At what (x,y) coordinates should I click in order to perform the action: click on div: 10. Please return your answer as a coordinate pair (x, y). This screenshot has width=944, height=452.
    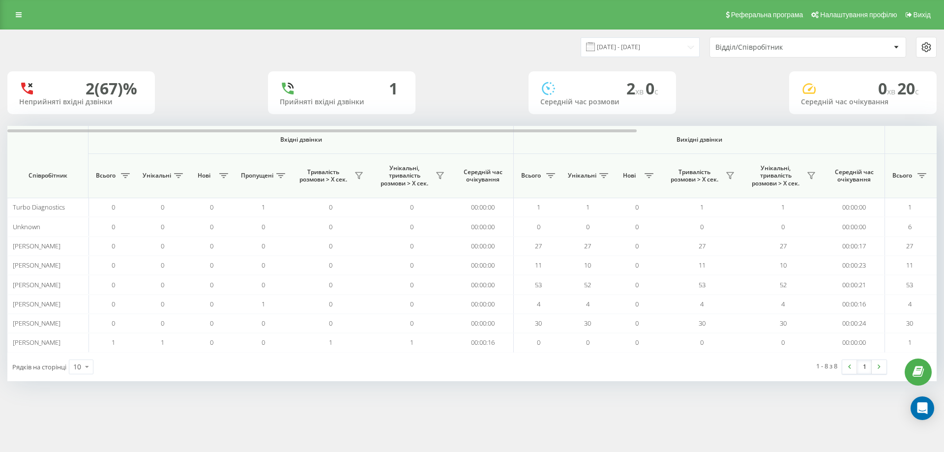
    Looking at the image, I should click on (77, 367).